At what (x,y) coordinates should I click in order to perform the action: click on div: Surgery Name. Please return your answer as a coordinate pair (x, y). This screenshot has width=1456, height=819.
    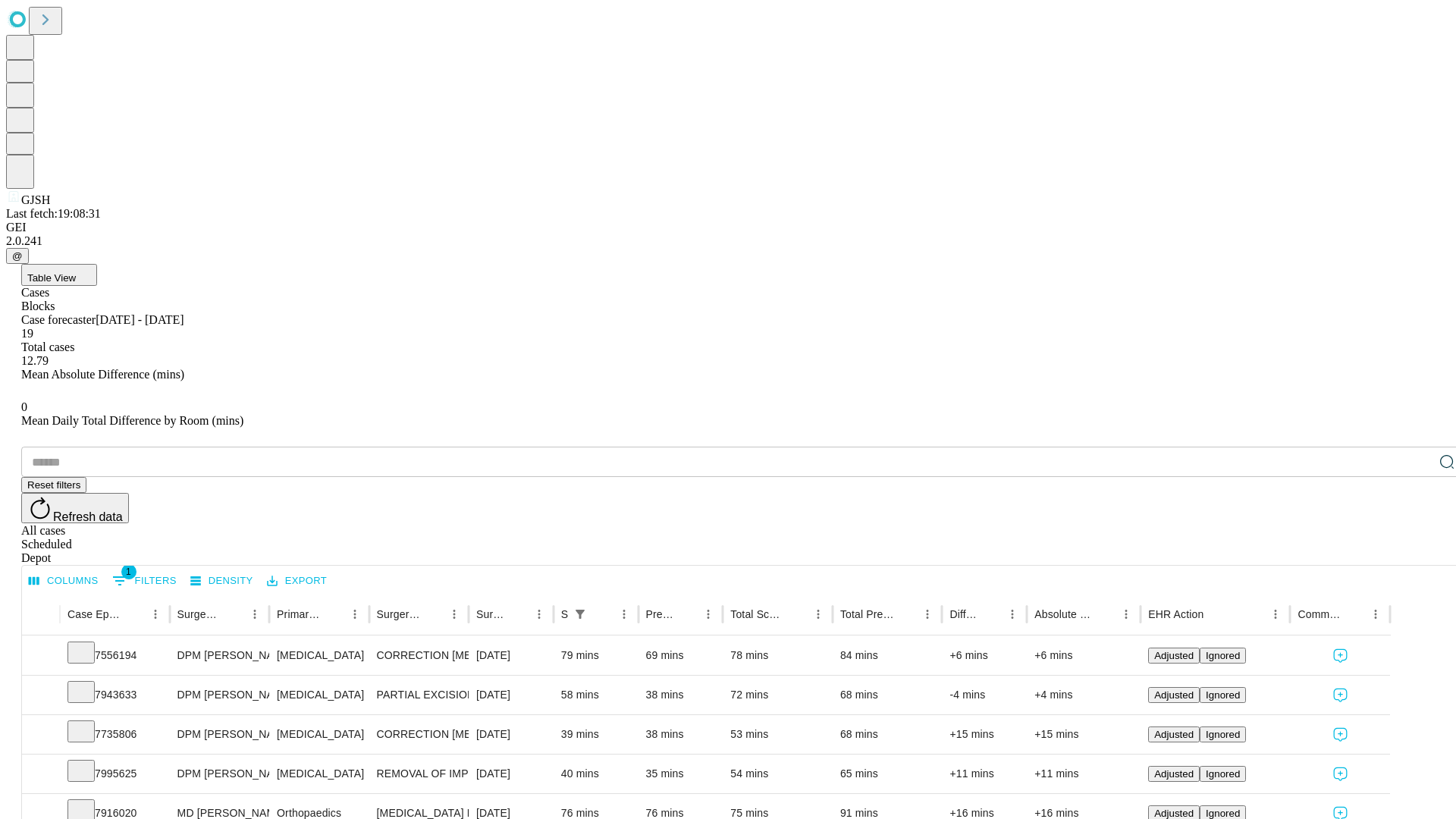
    Looking at the image, I should click on (399, 614).